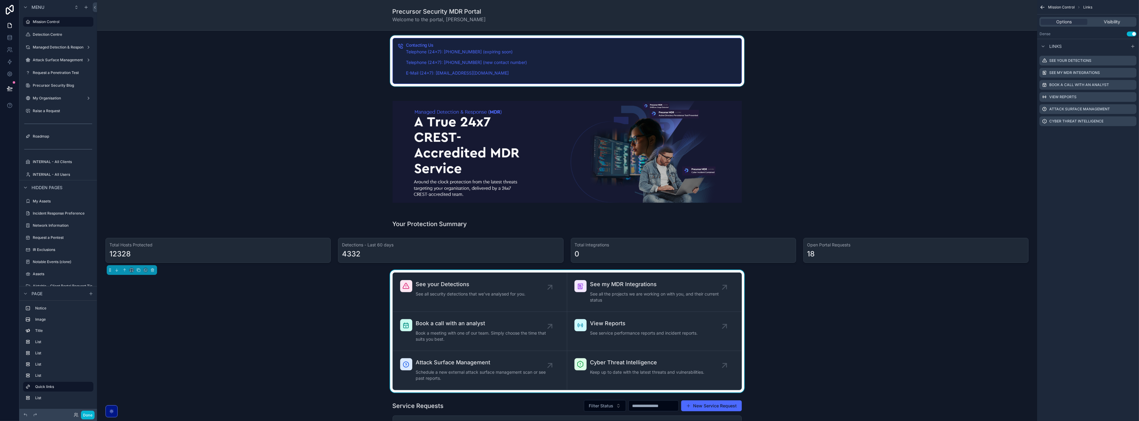  I want to click on span: Keep up to date with the latest threats and vulnerabilities., so click(647, 372).